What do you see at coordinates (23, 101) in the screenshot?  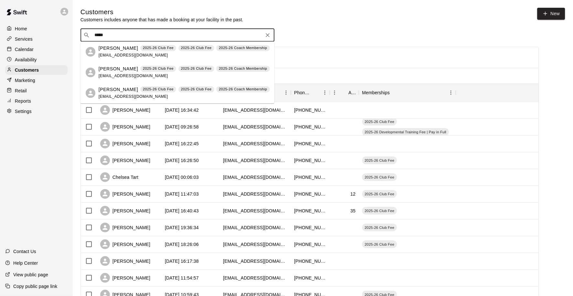 I see `p: Reports` at bounding box center [23, 101].